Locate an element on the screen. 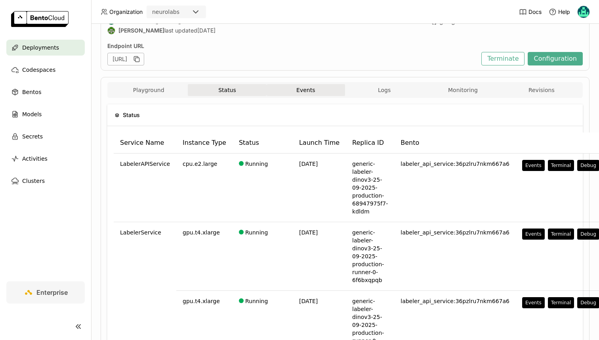  a: Codespaces is located at coordinates (46, 70).